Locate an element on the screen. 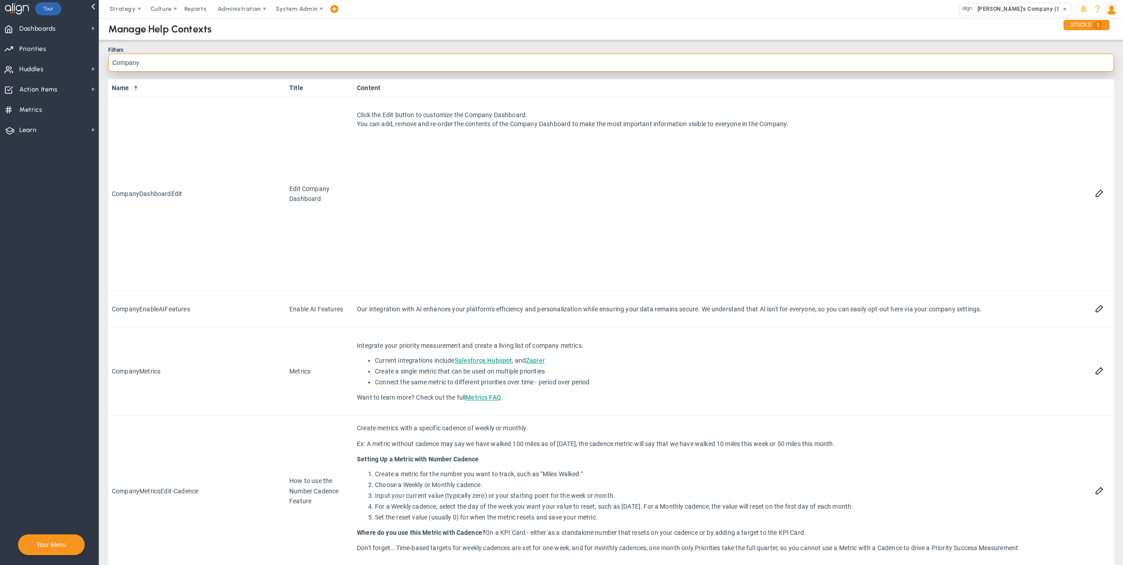 Image resolution: width=1123 pixels, height=565 pixels. span: Culture is located at coordinates (161, 9).